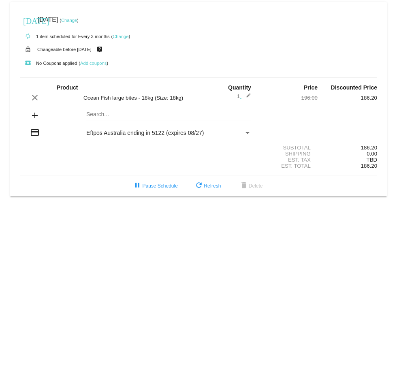 Image resolution: width=397 pixels, height=369 pixels. I want to click on button: Refresh, so click(207, 186).